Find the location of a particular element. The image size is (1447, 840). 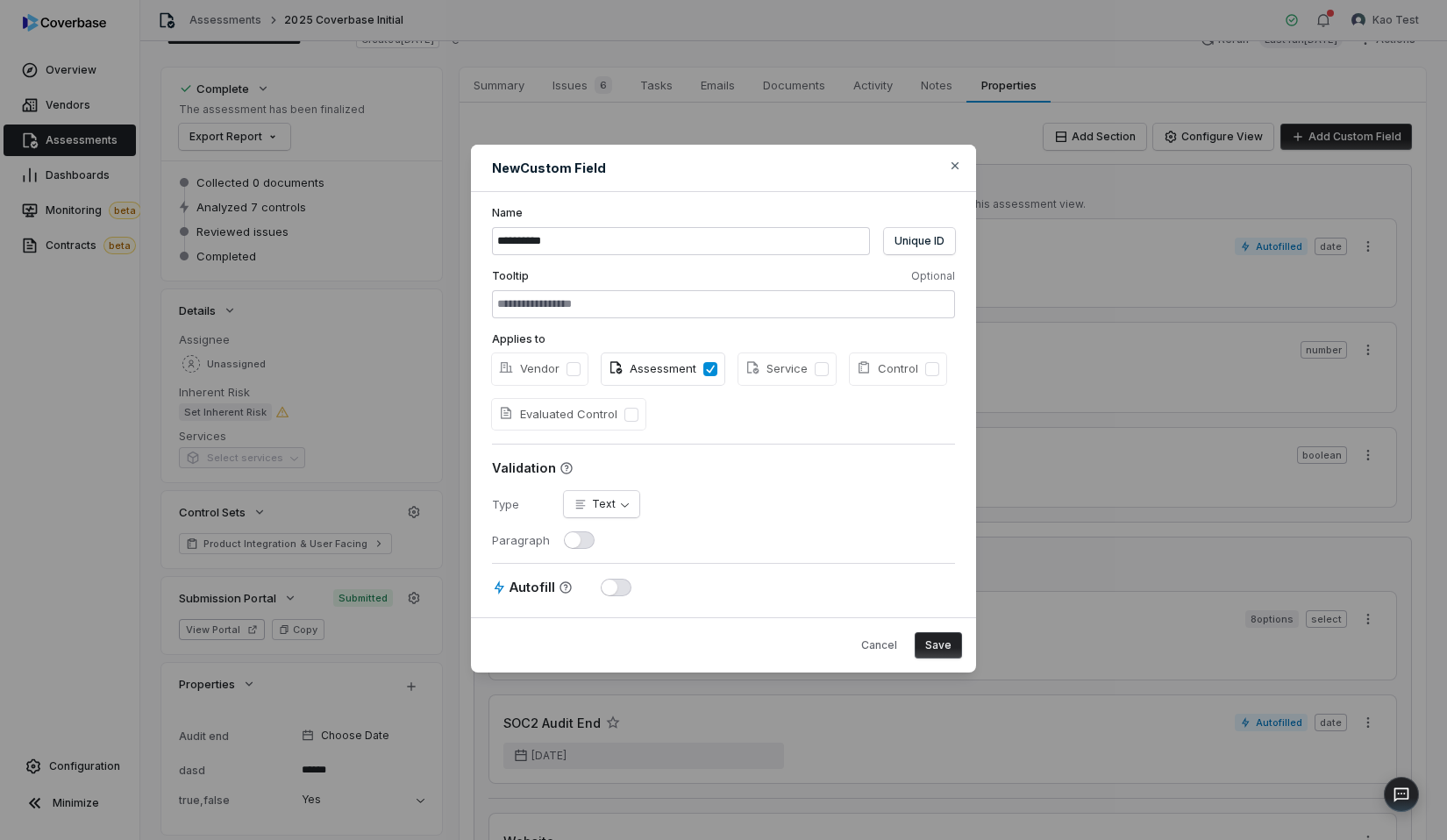

button: Save is located at coordinates (938, 646).